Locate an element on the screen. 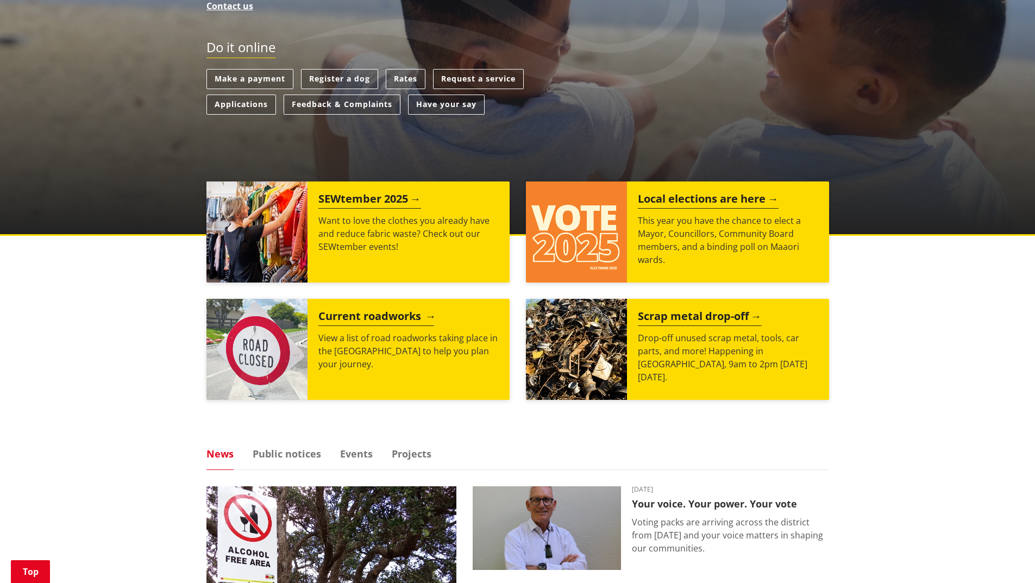  img: Scrap metal collection is located at coordinates (576, 349).